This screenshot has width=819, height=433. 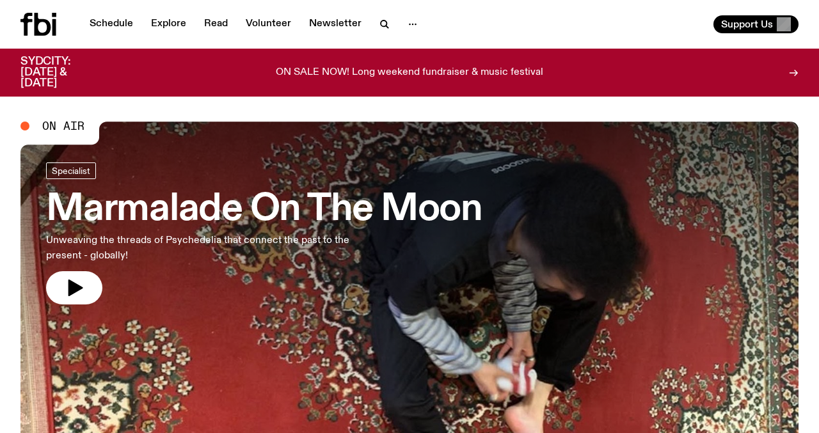 What do you see at coordinates (216, 24) in the screenshot?
I see `a: Read` at bounding box center [216, 24].